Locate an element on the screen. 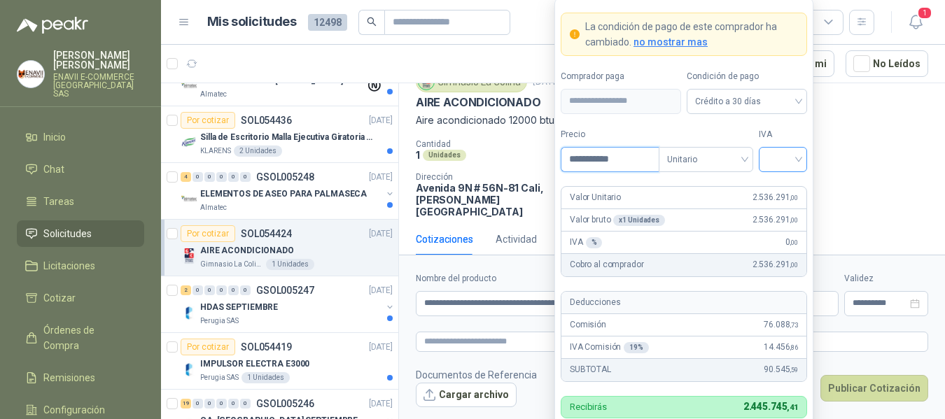  span: 14.456 is located at coordinates (780, 347).